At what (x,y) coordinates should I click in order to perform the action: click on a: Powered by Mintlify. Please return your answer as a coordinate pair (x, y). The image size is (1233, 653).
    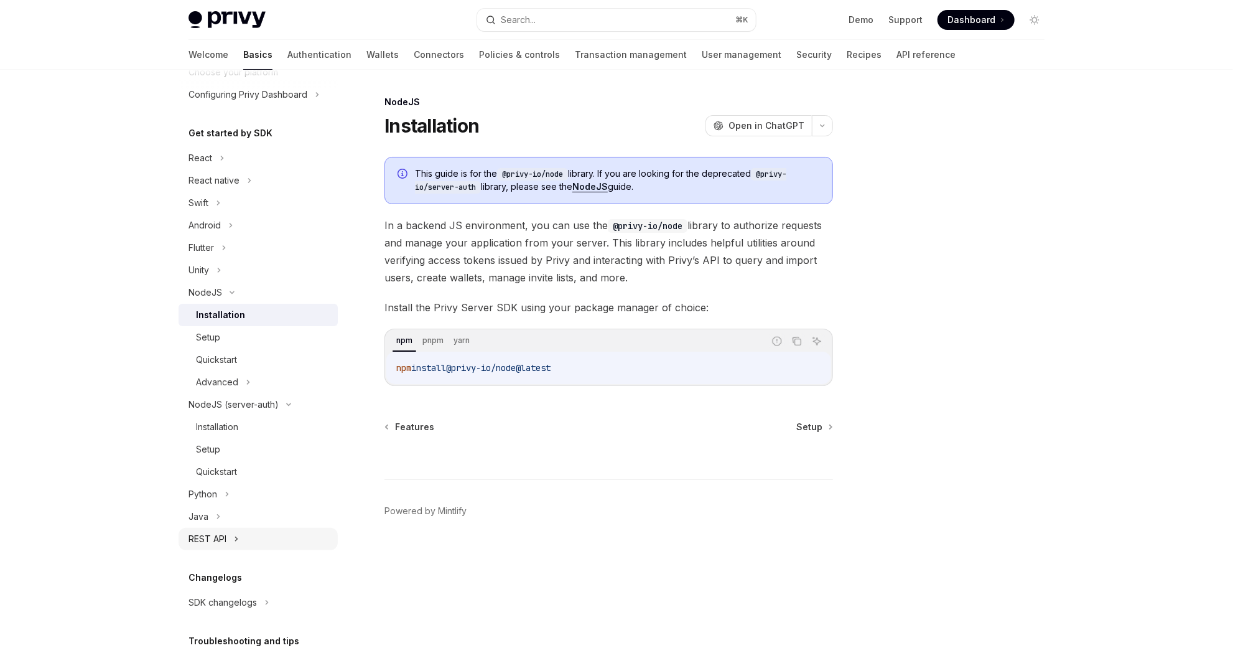
    Looking at the image, I should click on (426, 511).